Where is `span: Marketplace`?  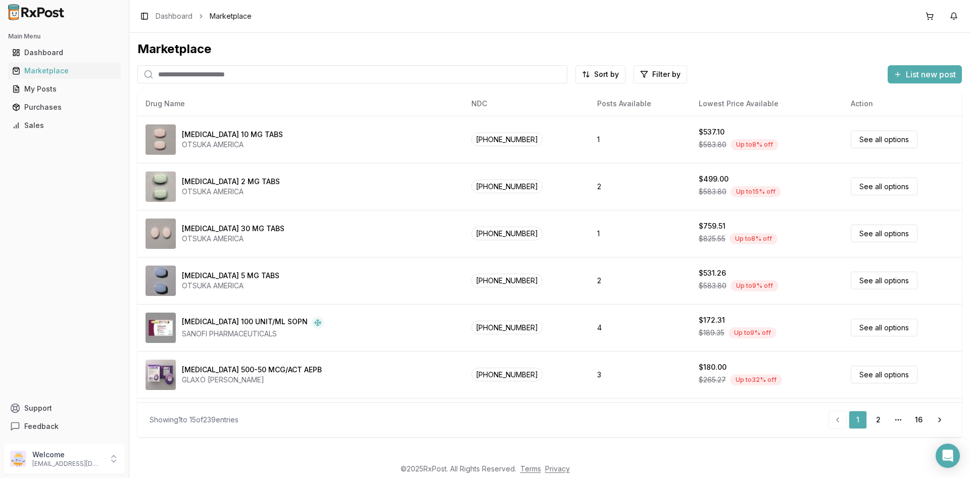 span: Marketplace is located at coordinates (230, 16).